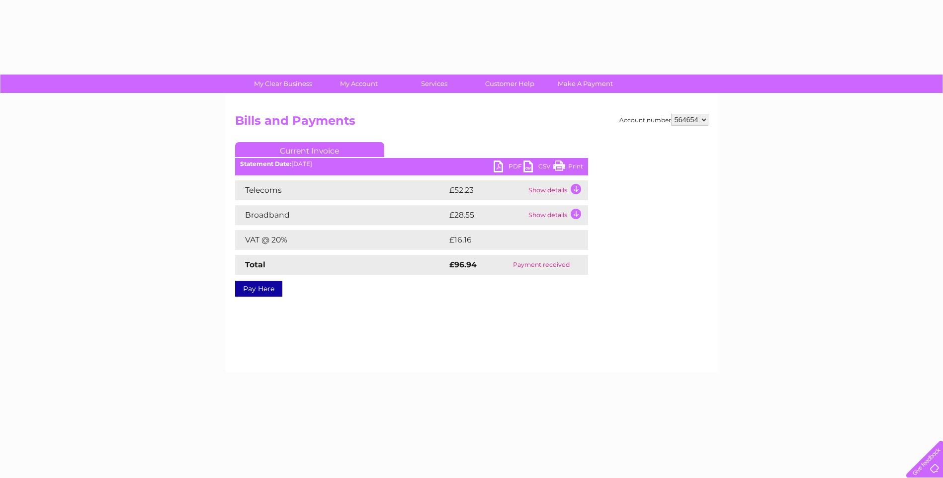 This screenshot has width=943, height=478. I want to click on a: Services, so click(434, 84).